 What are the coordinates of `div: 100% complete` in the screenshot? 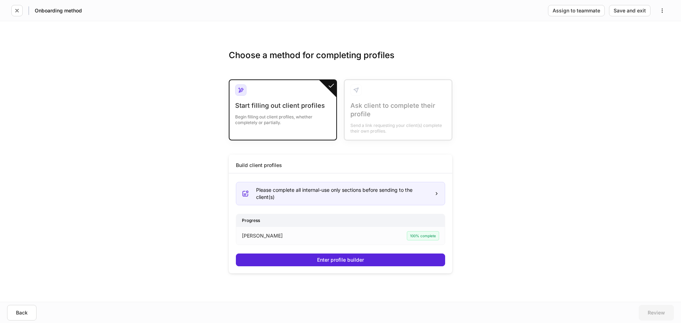 It's located at (422, 236).